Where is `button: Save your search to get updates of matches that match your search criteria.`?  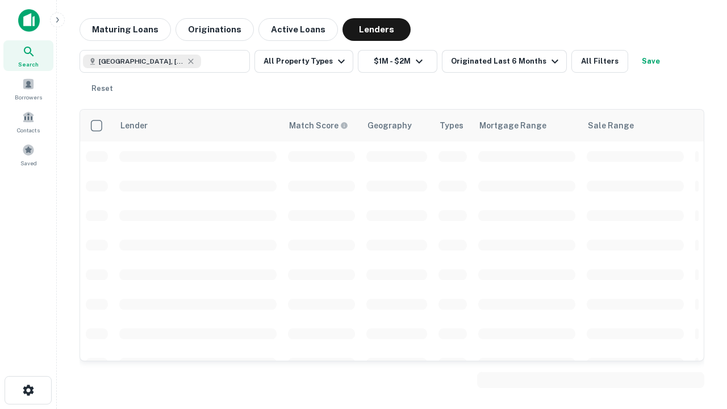 button: Save your search to get updates of matches that match your search criteria. is located at coordinates (651, 61).